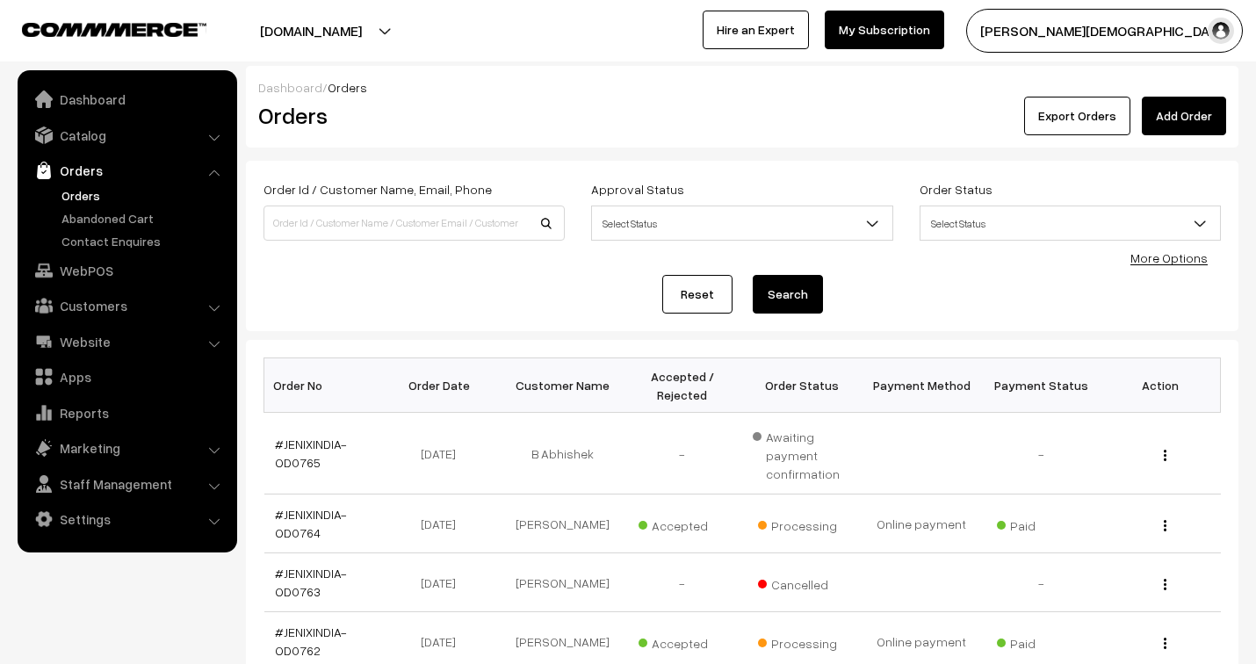 The height and width of the screenshot is (664, 1256). I want to click on td: Online payment, so click(922, 524).